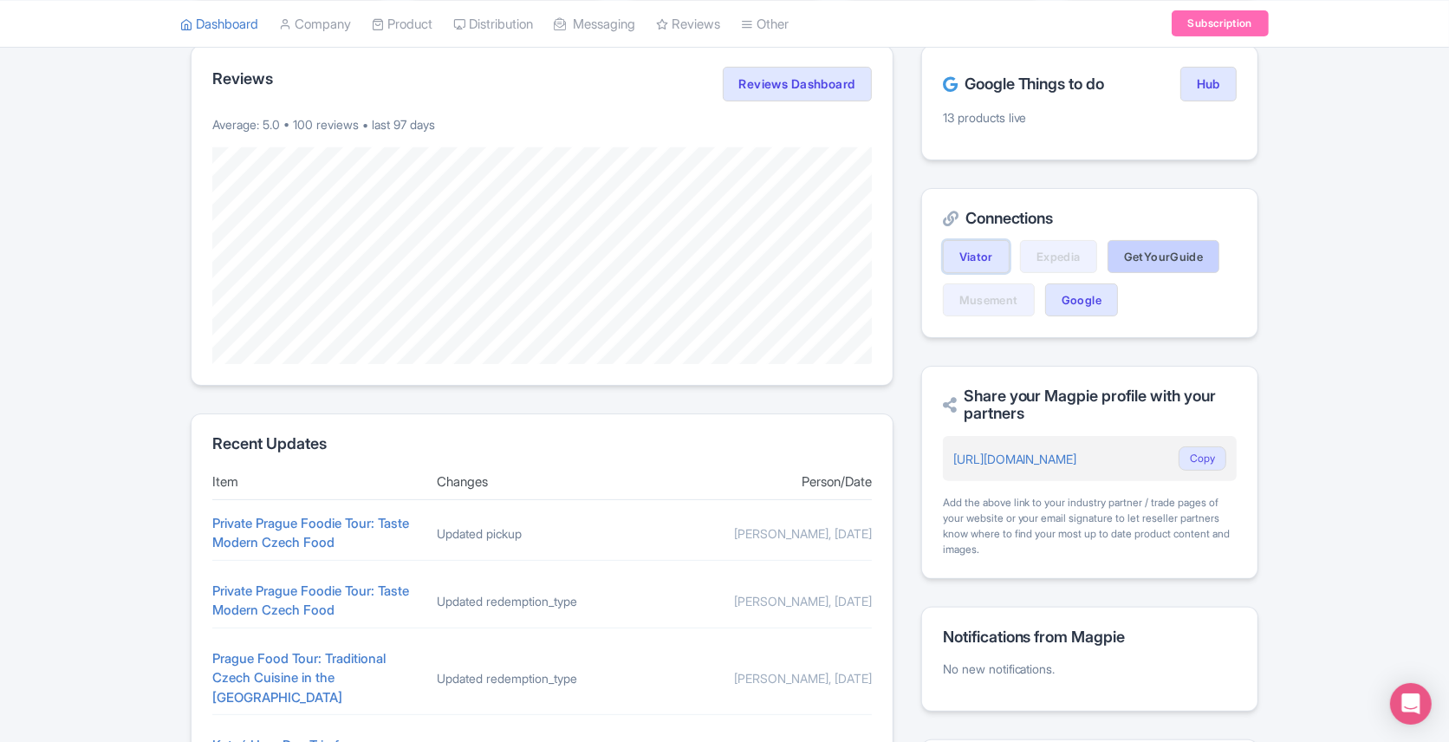 This screenshot has width=1449, height=742. What do you see at coordinates (766, 482) in the screenshot?
I see `div: Person/Date` at bounding box center [766, 482].